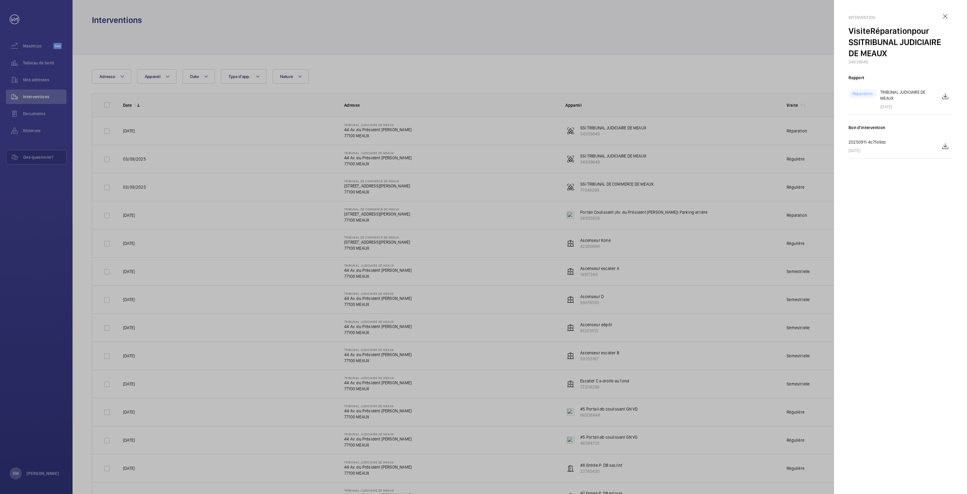 Image resolution: width=967 pixels, height=494 pixels. Describe the element at coordinates (901, 78) in the screenshot. I see `h3: Rapport` at that location.